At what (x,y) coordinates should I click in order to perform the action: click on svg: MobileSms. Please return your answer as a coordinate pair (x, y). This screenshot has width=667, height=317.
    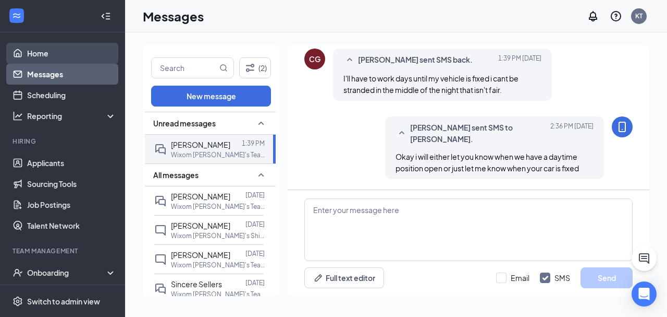
    Looking at the image, I should click on (623, 127).